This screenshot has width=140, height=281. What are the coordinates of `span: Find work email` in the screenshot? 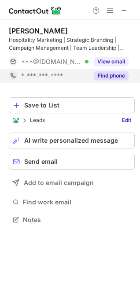 It's located at (77, 202).